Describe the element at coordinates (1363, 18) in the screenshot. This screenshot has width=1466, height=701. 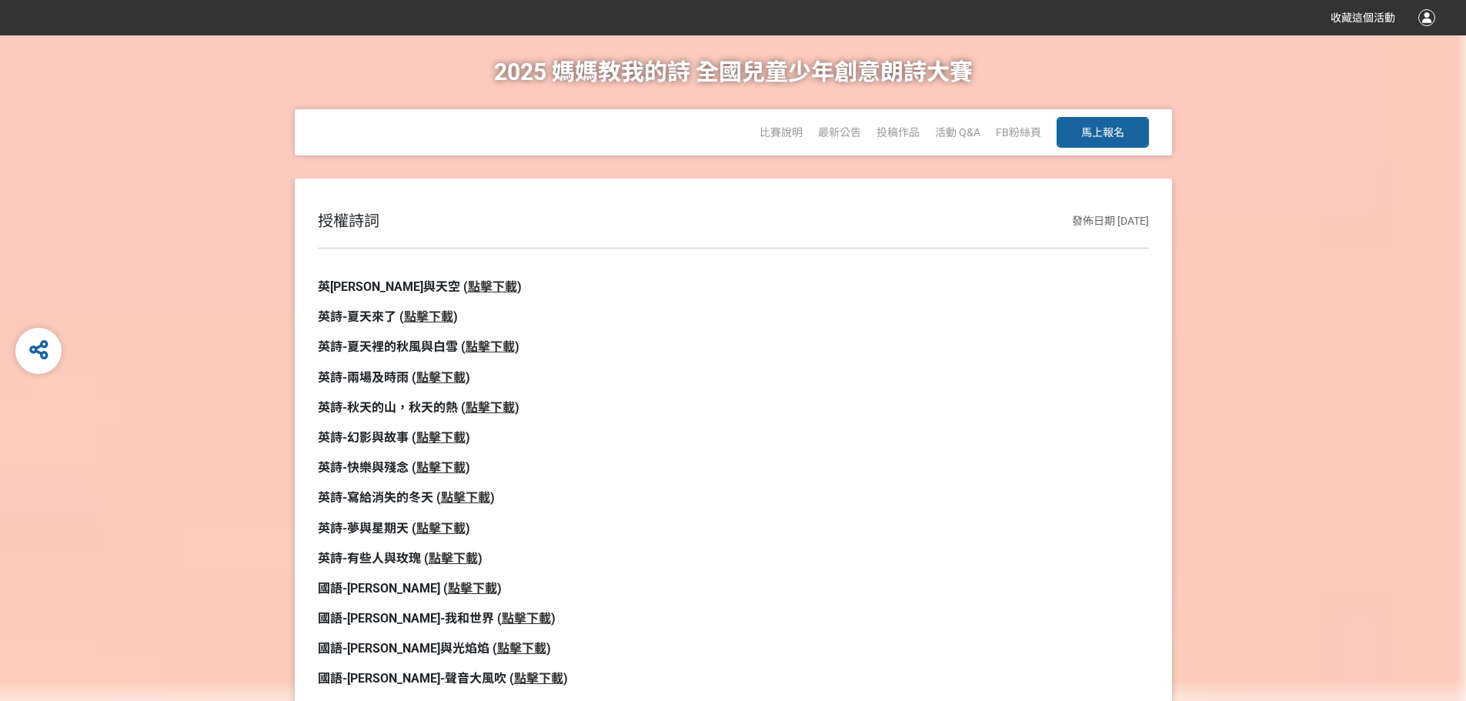
I see `span: 收藏這個活動` at that location.